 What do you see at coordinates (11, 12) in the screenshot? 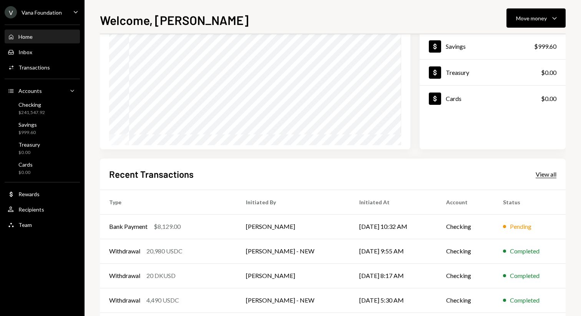
I see `div: V` at bounding box center [11, 12].